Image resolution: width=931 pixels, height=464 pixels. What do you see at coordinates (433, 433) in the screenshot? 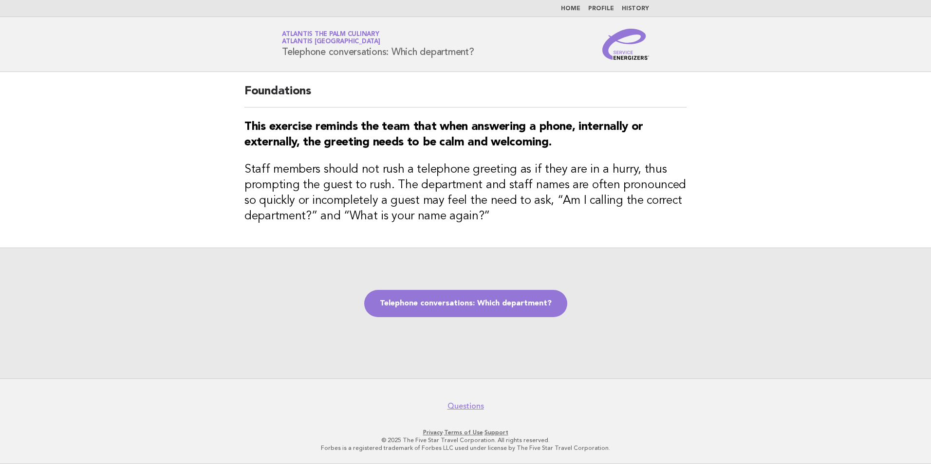
I see `a: Privacy` at bounding box center [433, 433].